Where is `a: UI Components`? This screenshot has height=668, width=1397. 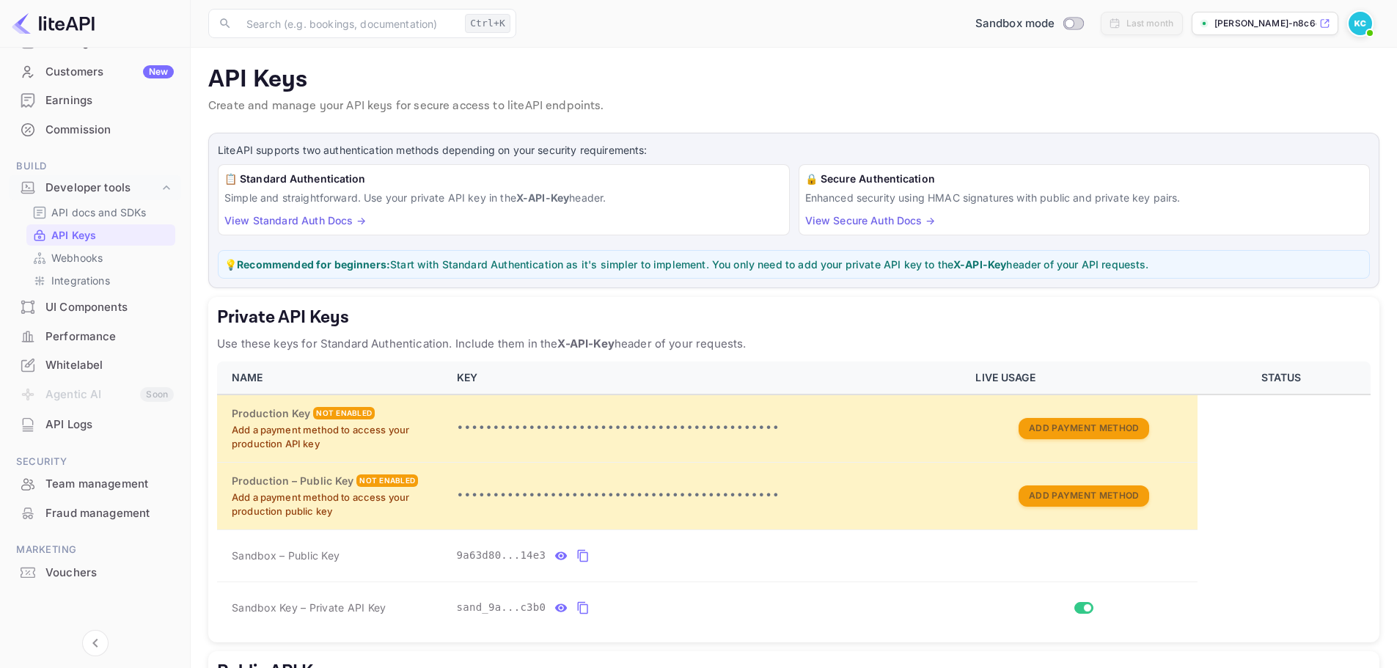 a: UI Components is located at coordinates (95, 306).